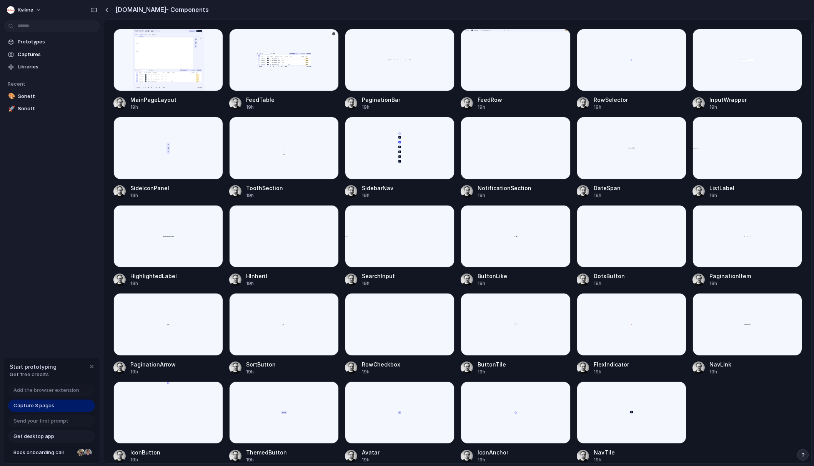  I want to click on div: IconButton, so click(145, 452).